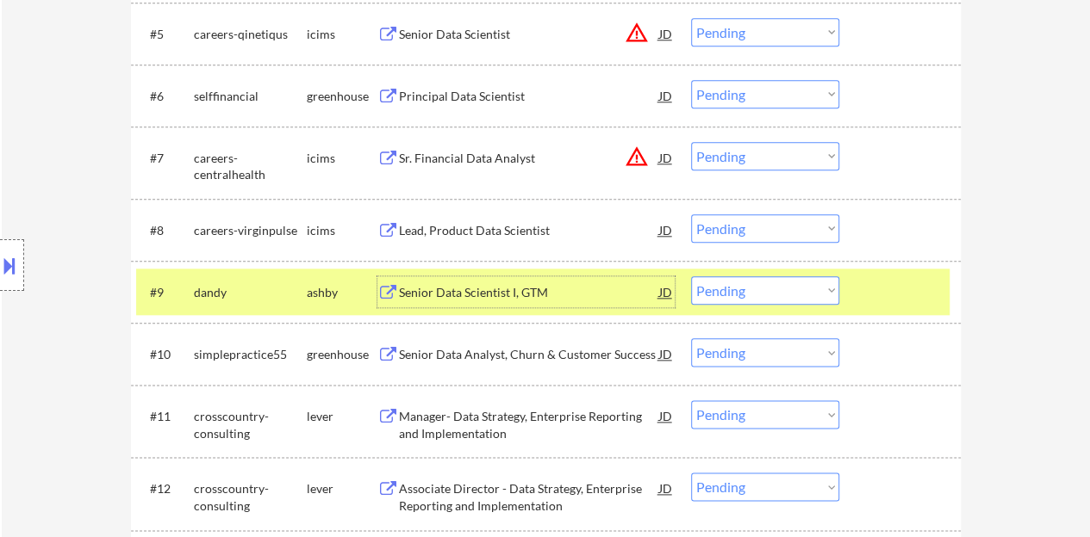 This screenshot has height=537, width=1090. I want to click on div: #5, so click(165, 34).